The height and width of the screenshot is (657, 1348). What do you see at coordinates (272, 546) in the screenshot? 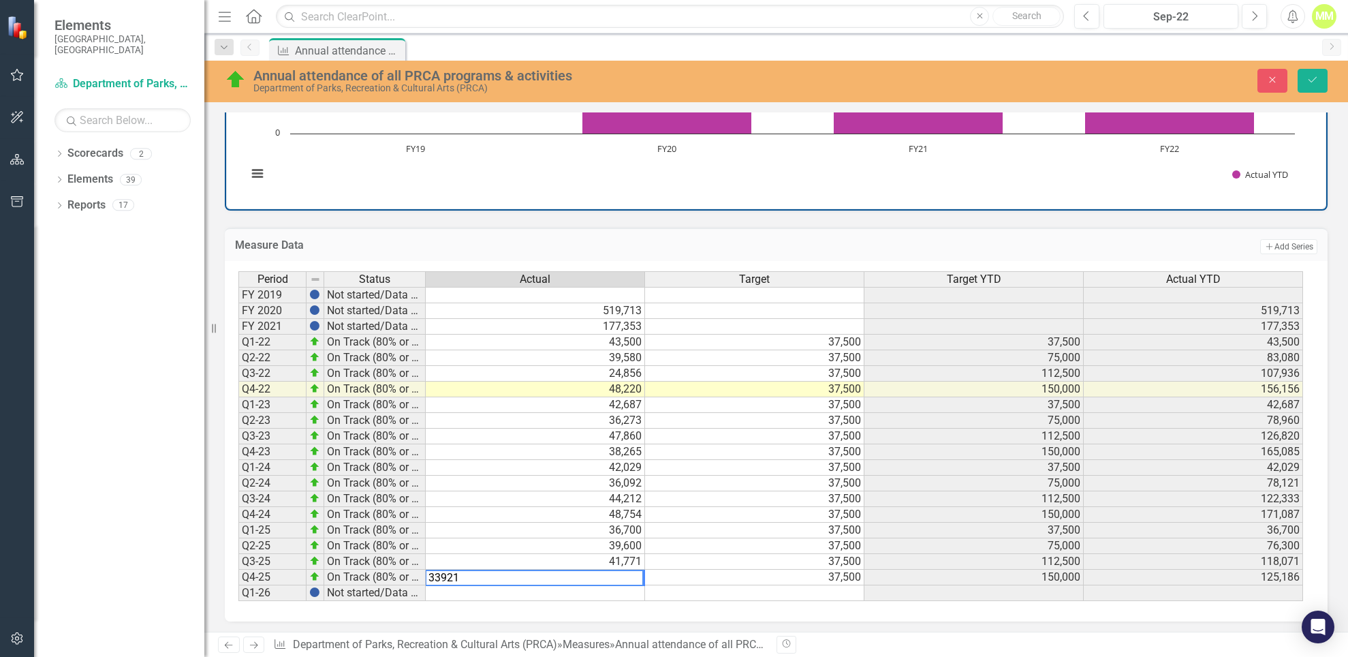
I see `td: Q2-25` at bounding box center [272, 546].